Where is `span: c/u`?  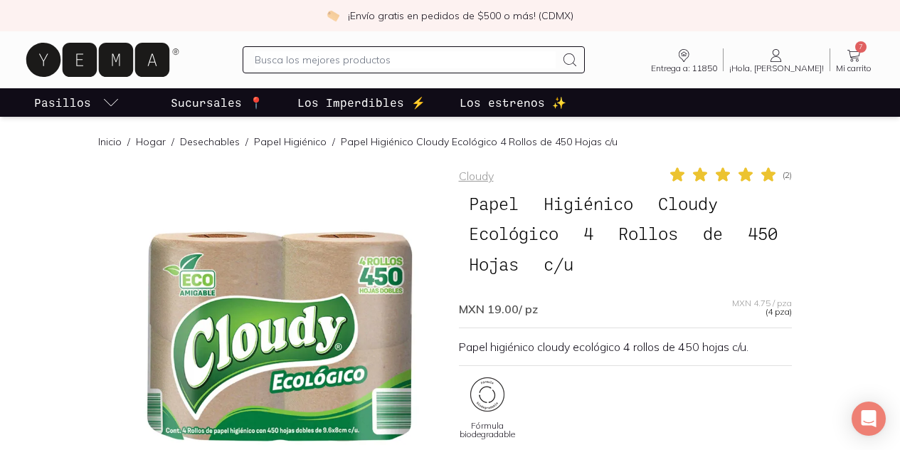
span: c/u is located at coordinates (558, 264).